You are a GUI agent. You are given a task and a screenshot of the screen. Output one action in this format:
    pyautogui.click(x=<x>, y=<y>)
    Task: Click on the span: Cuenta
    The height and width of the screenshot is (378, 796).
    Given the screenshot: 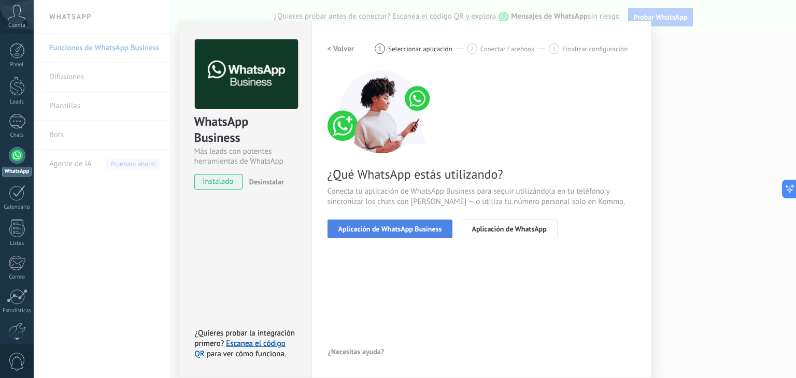 What is the action you would take?
    pyautogui.click(x=17, y=25)
    